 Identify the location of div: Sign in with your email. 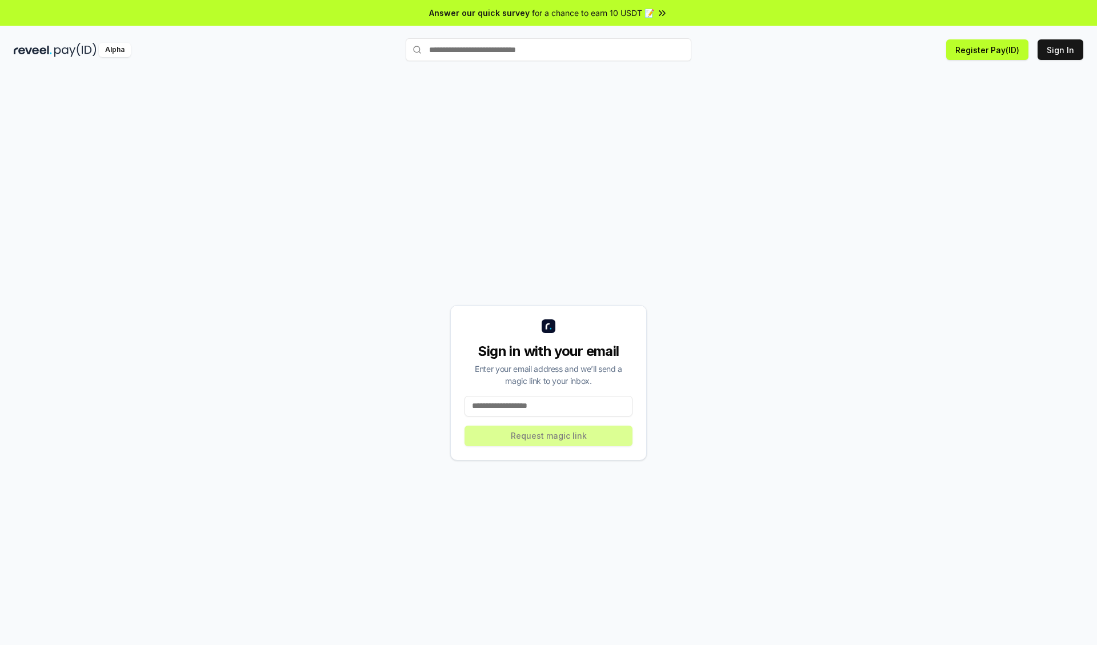
(549, 351).